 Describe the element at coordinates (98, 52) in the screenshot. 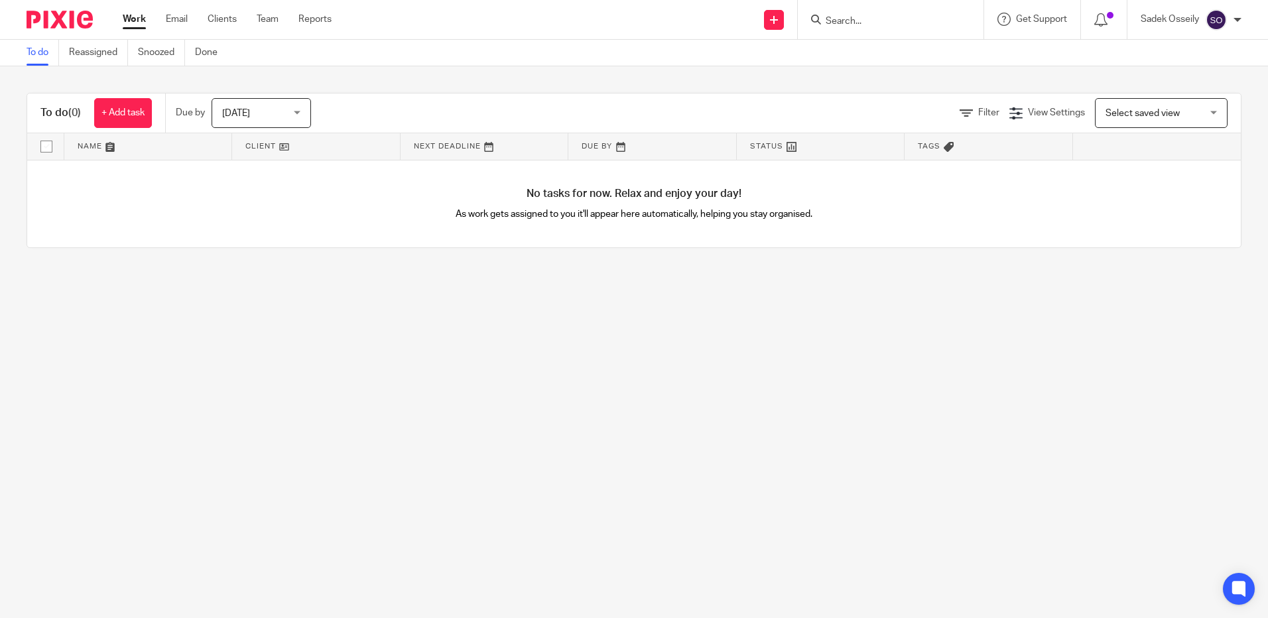

I see `a: Reassigned` at that location.